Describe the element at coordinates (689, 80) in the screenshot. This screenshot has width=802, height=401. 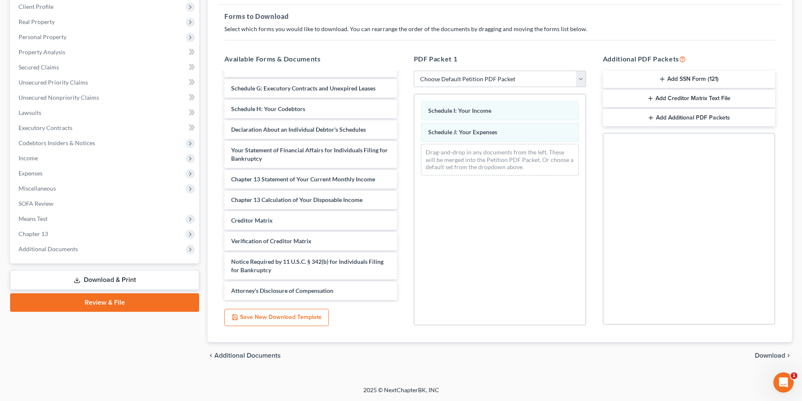
I see `button: Add SSN Form (121)` at that location.